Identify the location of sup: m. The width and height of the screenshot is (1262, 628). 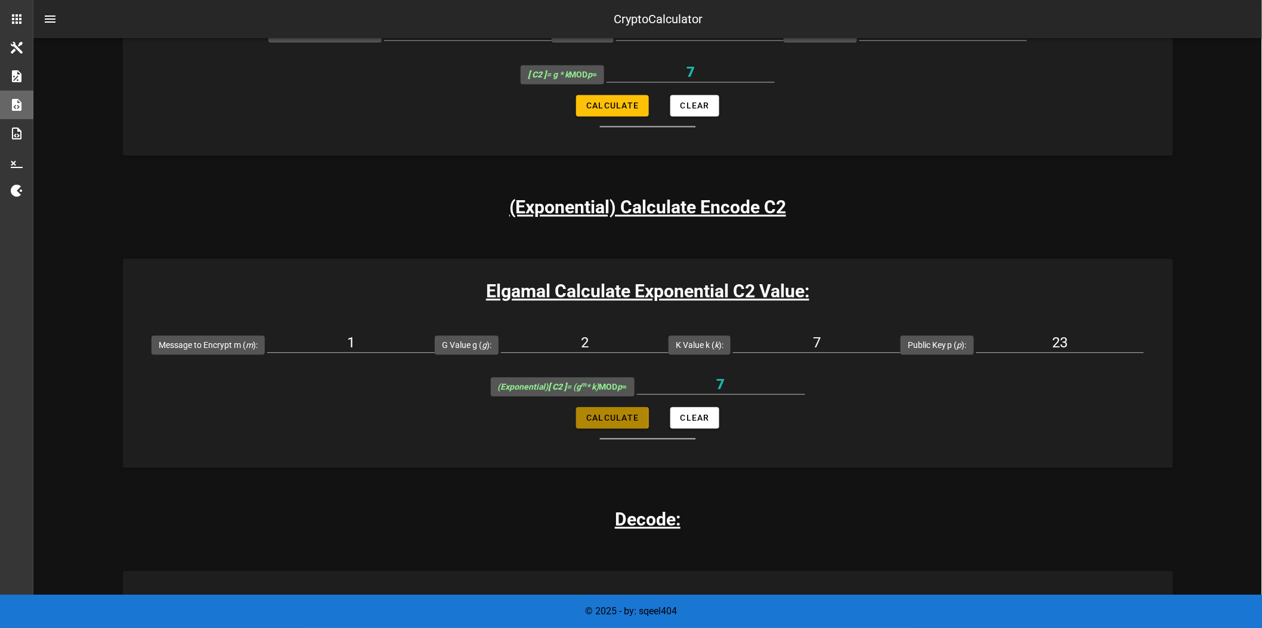
(584, 385).